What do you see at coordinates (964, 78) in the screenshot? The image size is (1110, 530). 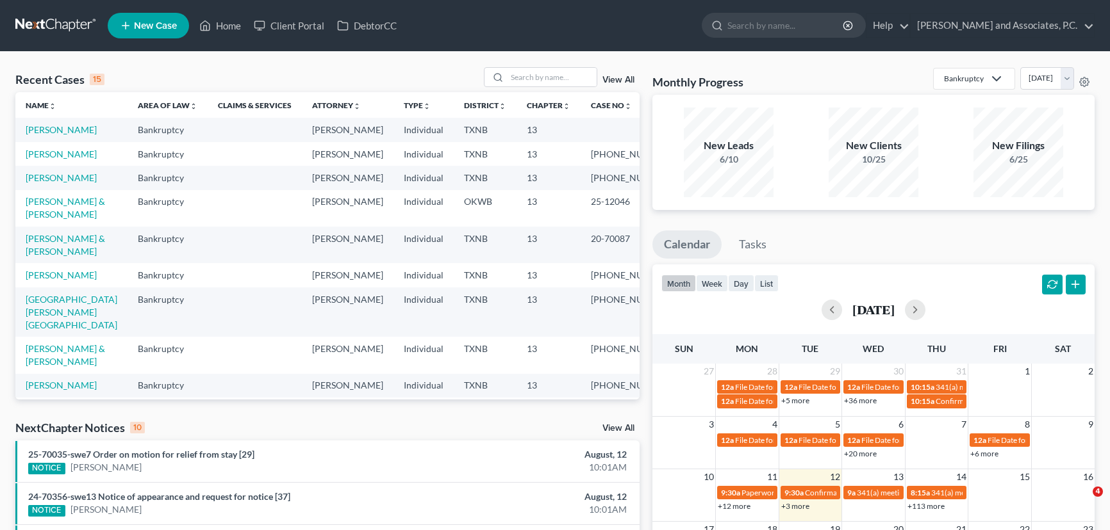 I see `div: Bankruptcy` at bounding box center [964, 78].